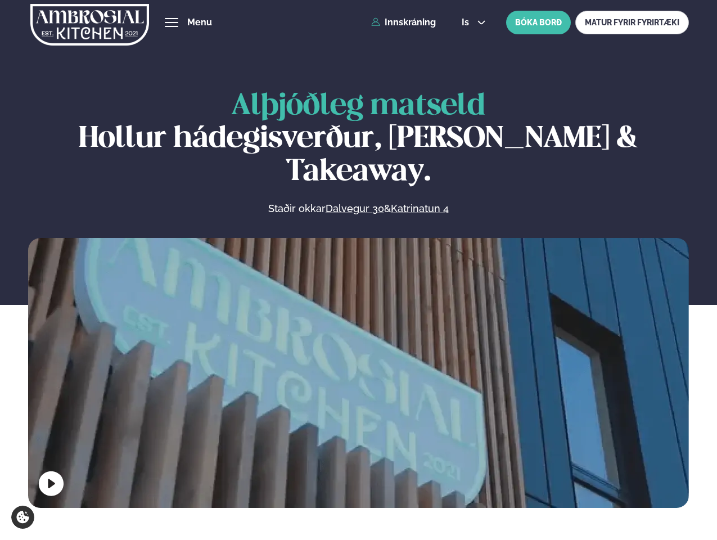  I want to click on a: Dalvegur 30, so click(355, 209).